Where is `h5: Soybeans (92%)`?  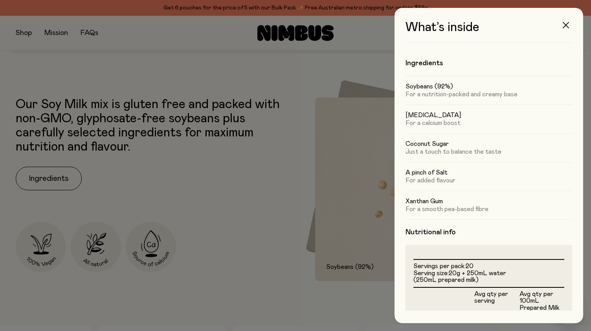
h5: Soybeans (92%) is located at coordinates (489, 86).